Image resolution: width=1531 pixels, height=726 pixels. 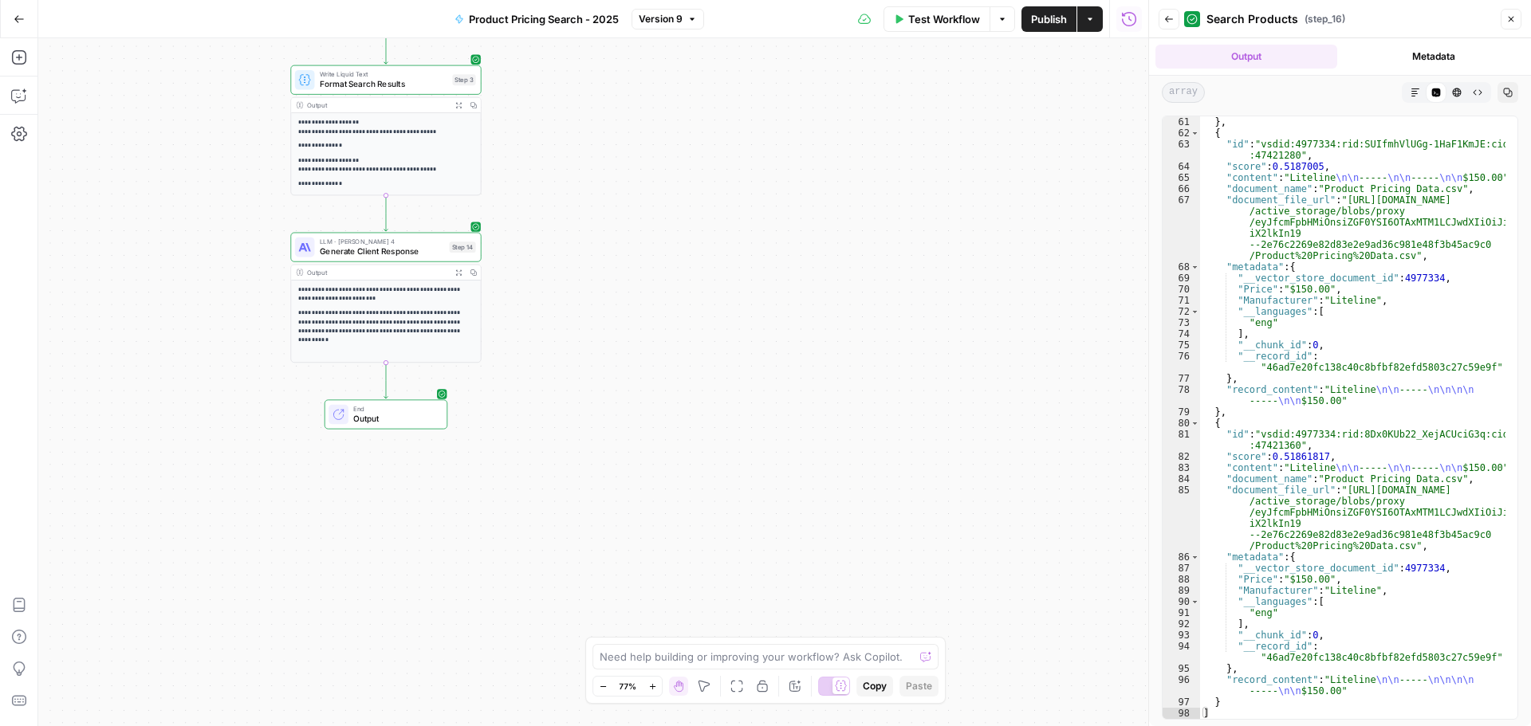 I want to click on span: Publish, so click(x=1048, y=19).